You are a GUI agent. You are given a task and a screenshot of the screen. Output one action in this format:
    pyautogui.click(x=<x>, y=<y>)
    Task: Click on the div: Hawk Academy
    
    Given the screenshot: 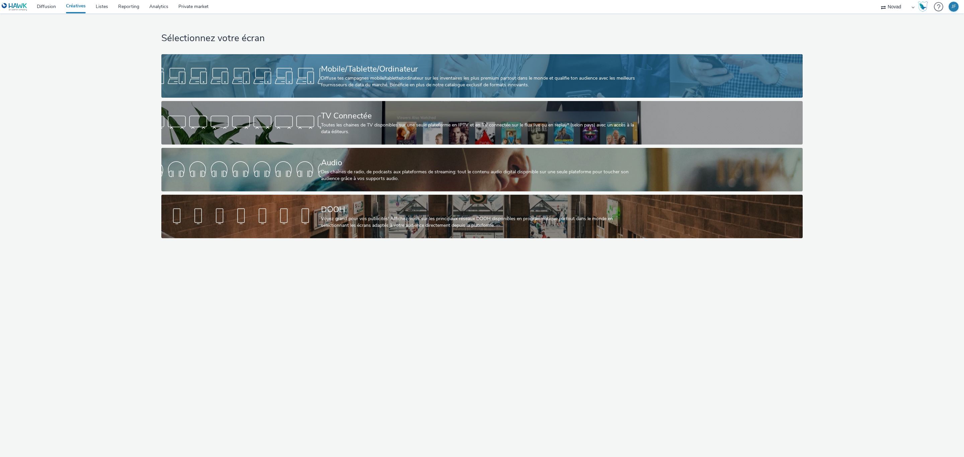 What is the action you would take?
    pyautogui.click(x=923, y=7)
    